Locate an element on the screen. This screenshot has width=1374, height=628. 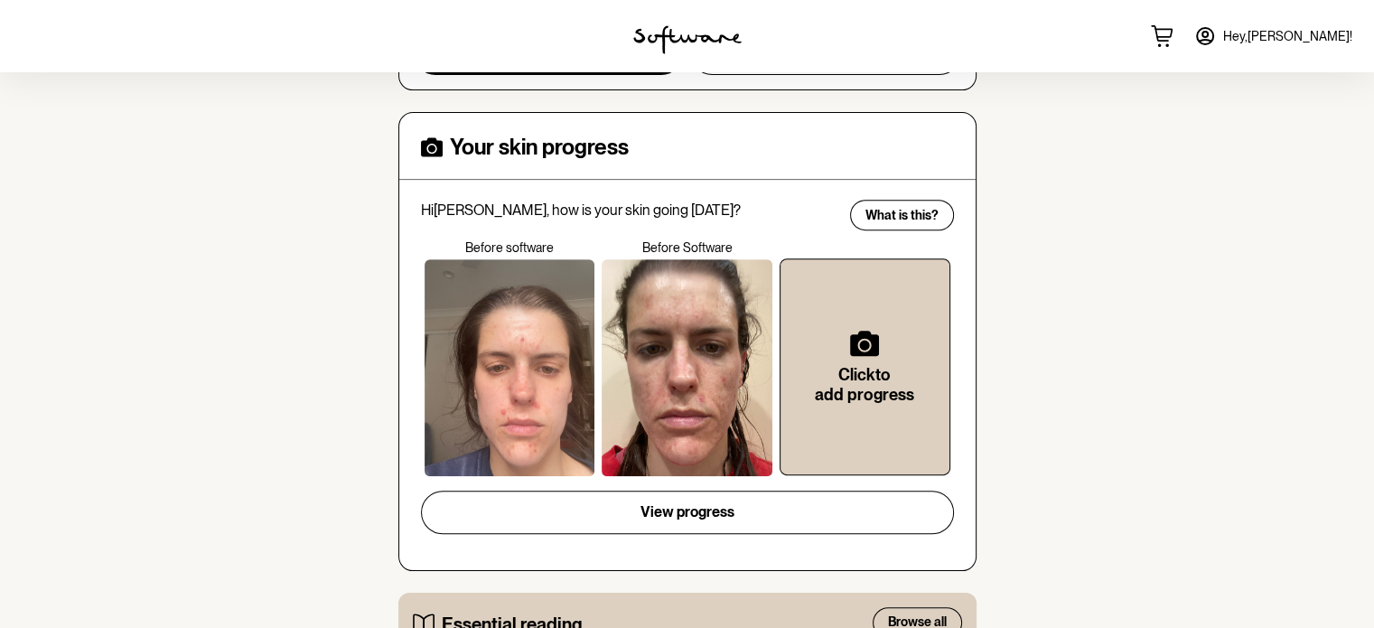
h4: Your skin progress is located at coordinates (539, 147).